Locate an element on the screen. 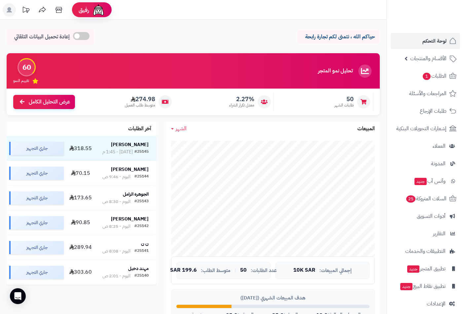 This screenshot has width=464, height=314. span: أدوات التسويق is located at coordinates (431, 216).